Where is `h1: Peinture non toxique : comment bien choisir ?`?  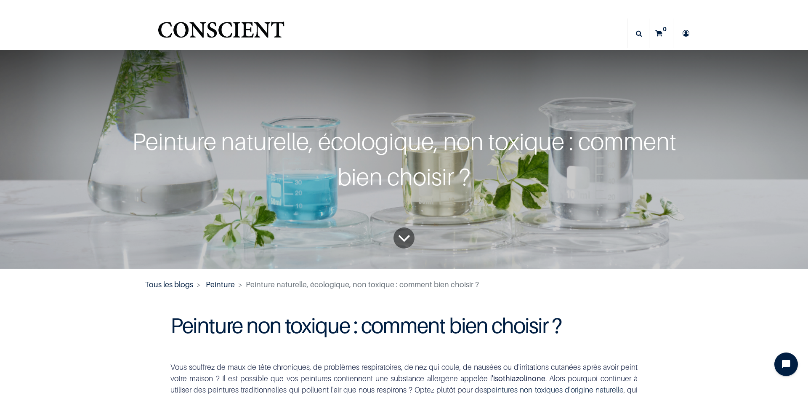
h1: Peinture non toxique : comment bien choisir ? is located at coordinates (404, 325).